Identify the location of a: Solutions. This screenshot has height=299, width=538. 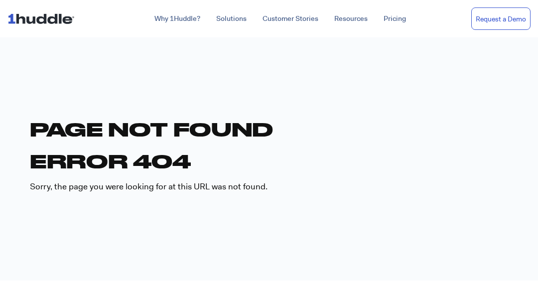
(231, 19).